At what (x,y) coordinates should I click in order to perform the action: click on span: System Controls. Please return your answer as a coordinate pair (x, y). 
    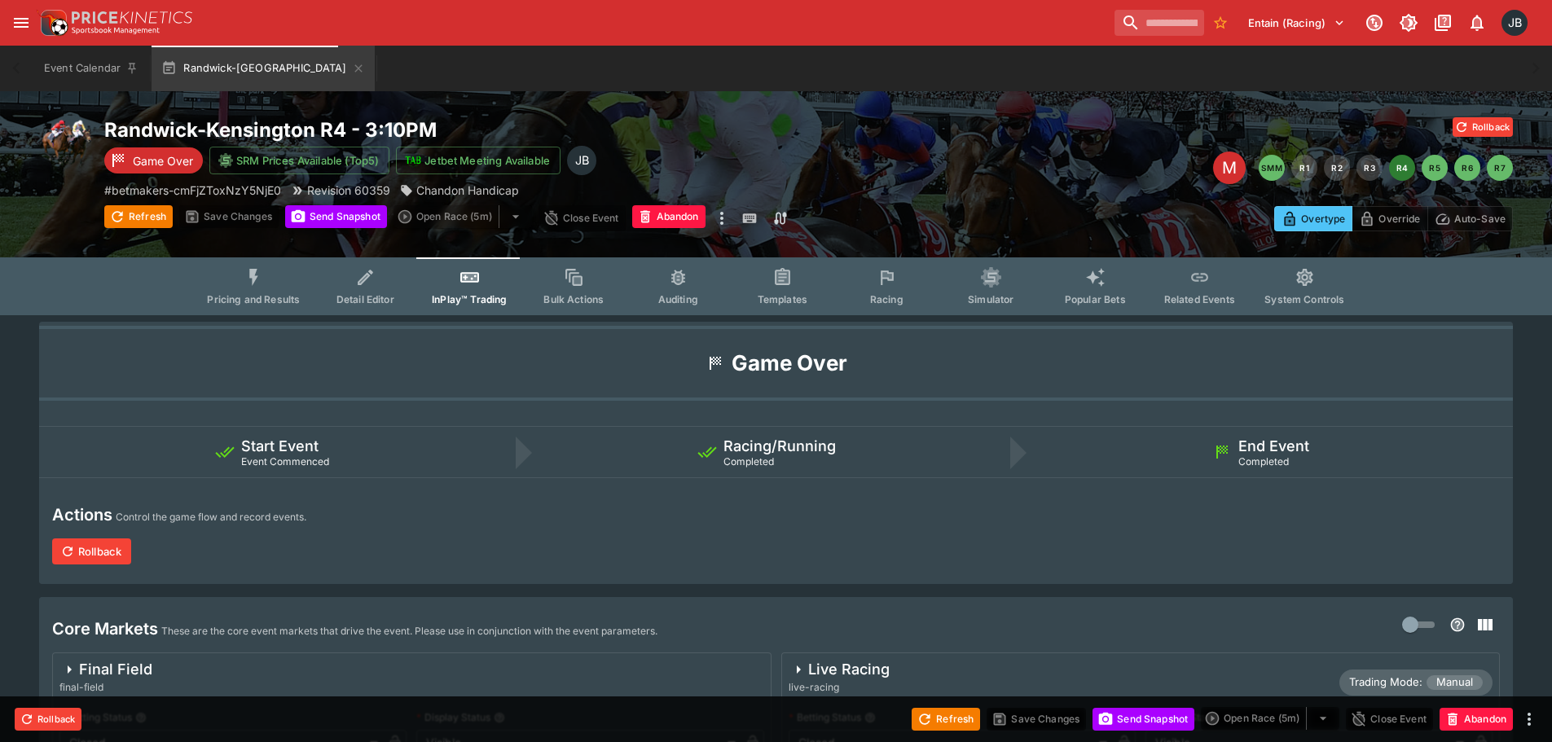
    Looking at the image, I should click on (1305, 299).